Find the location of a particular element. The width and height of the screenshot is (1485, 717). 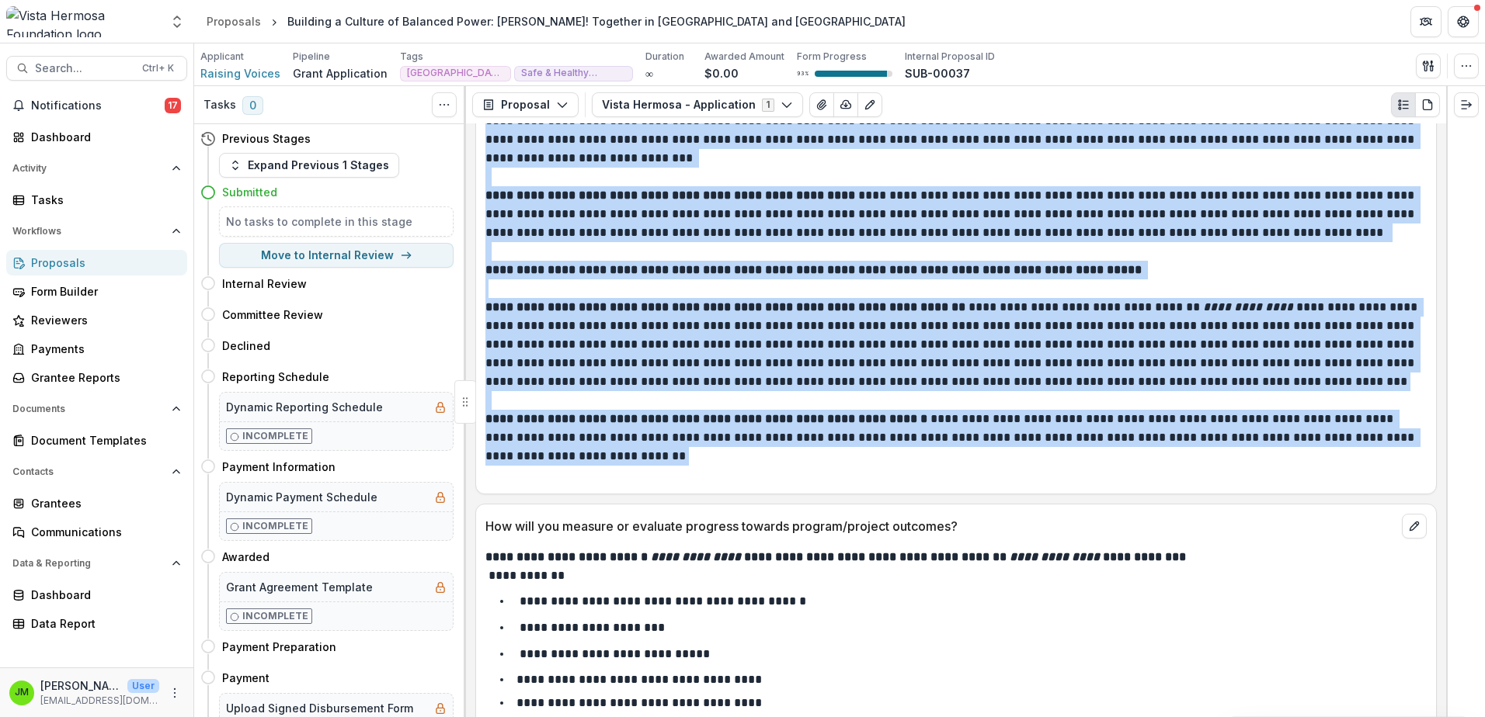

a: Communications is located at coordinates (96, 532).